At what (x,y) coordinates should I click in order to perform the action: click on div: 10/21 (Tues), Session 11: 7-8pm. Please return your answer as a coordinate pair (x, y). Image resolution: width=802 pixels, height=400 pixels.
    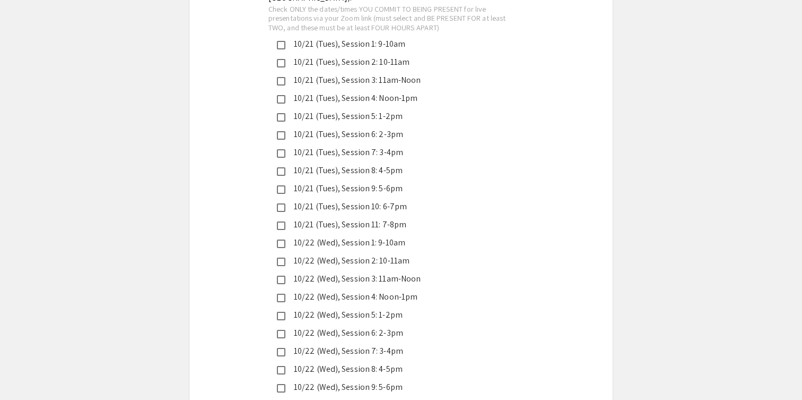
    Looking at the image, I should click on (397, 224).